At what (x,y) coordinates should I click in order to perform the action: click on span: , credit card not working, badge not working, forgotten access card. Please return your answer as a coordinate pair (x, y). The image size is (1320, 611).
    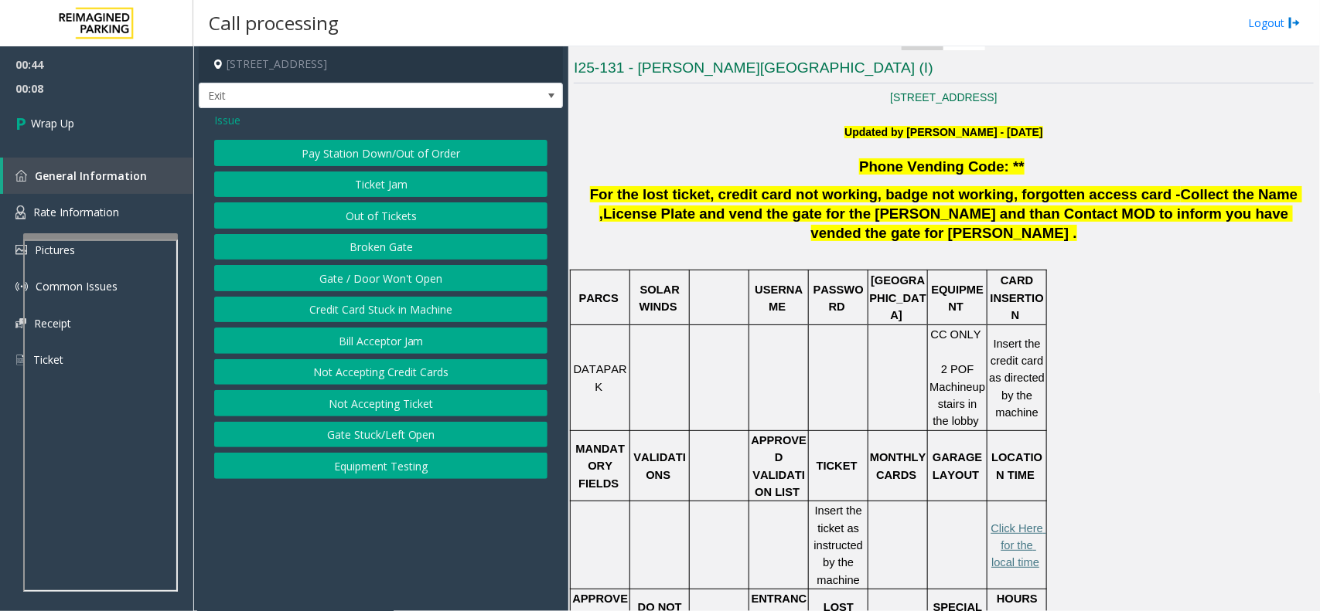
    Looking at the image, I should click on (940, 194).